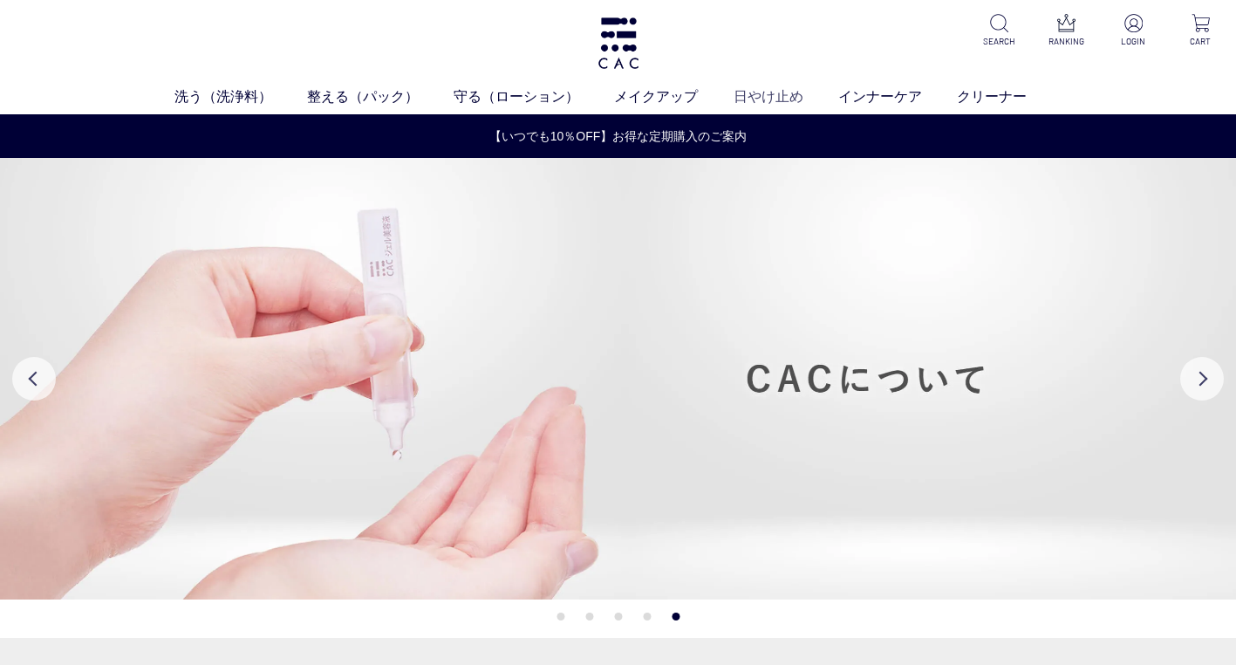 The width and height of the screenshot is (1236, 665). Describe the element at coordinates (617, 136) in the screenshot. I see `a: 【いつでも10％OFF】お得な定期購入のご案内` at that location.